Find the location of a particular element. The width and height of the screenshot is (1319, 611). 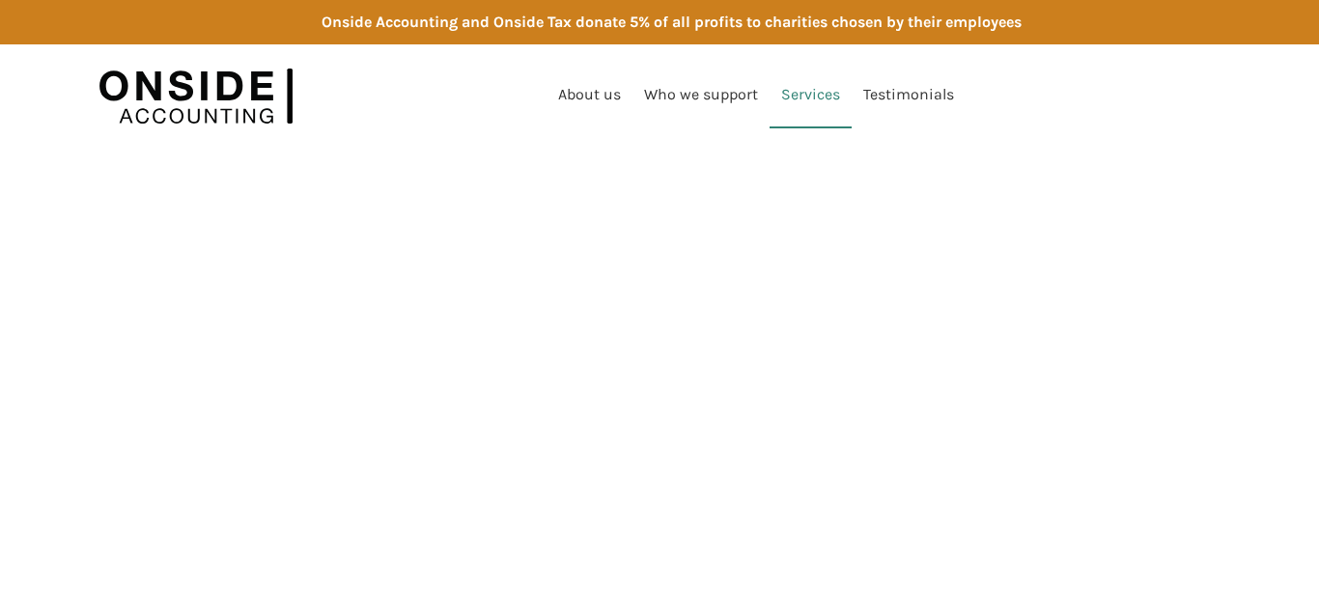

a: Services is located at coordinates (810, 96).